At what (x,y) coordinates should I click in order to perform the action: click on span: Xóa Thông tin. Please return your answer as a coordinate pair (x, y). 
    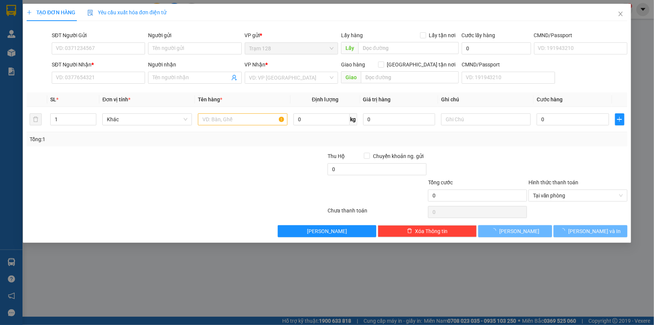
    Looking at the image, I should click on (431, 231).